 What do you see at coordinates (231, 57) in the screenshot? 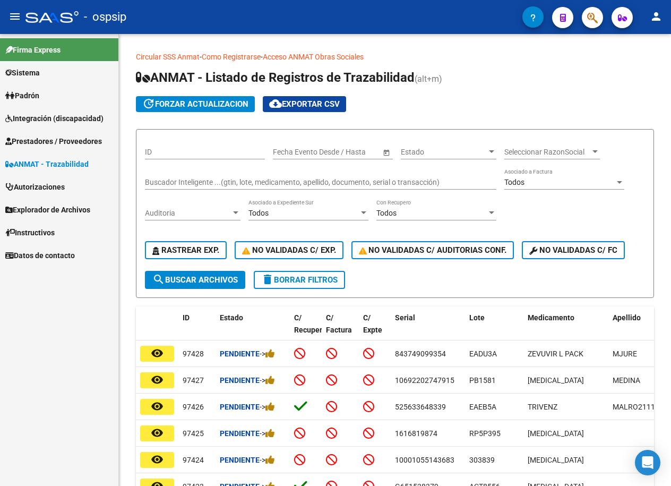
I see `a: Como Registrarse` at bounding box center [231, 57].